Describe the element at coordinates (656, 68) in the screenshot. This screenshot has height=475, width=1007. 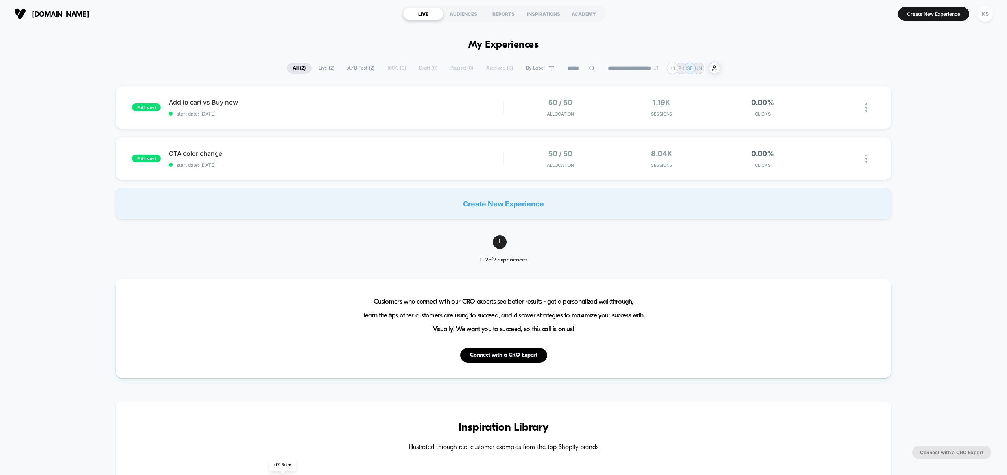
I see `img: end` at that location.